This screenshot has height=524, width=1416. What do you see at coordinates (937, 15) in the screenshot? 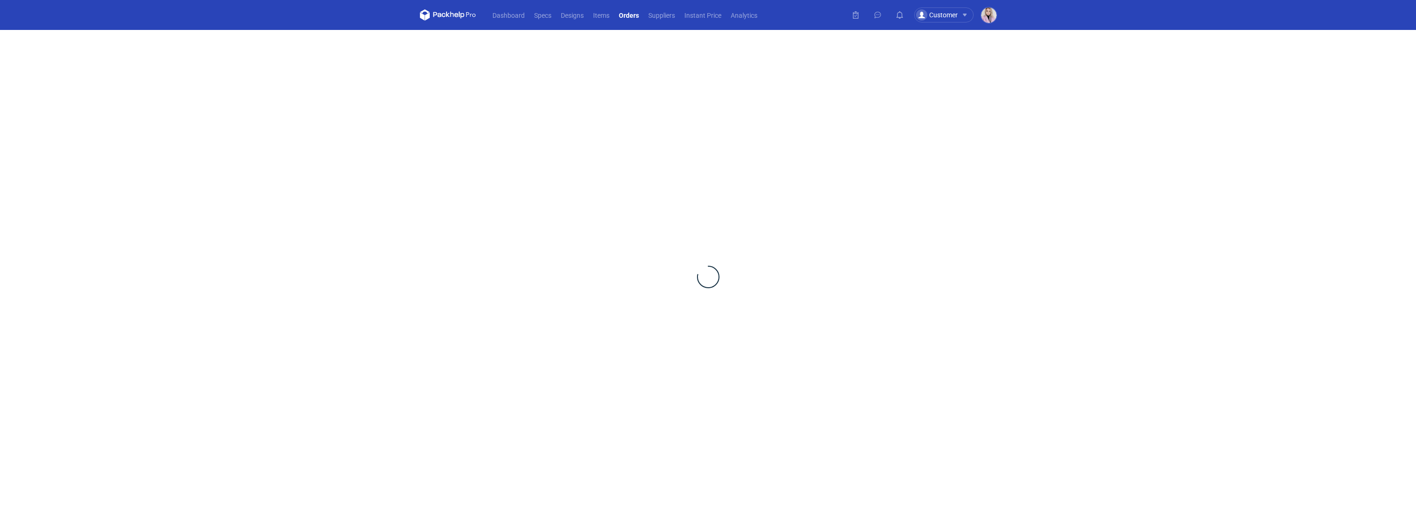
I see `div: Customer` at bounding box center [937, 15].